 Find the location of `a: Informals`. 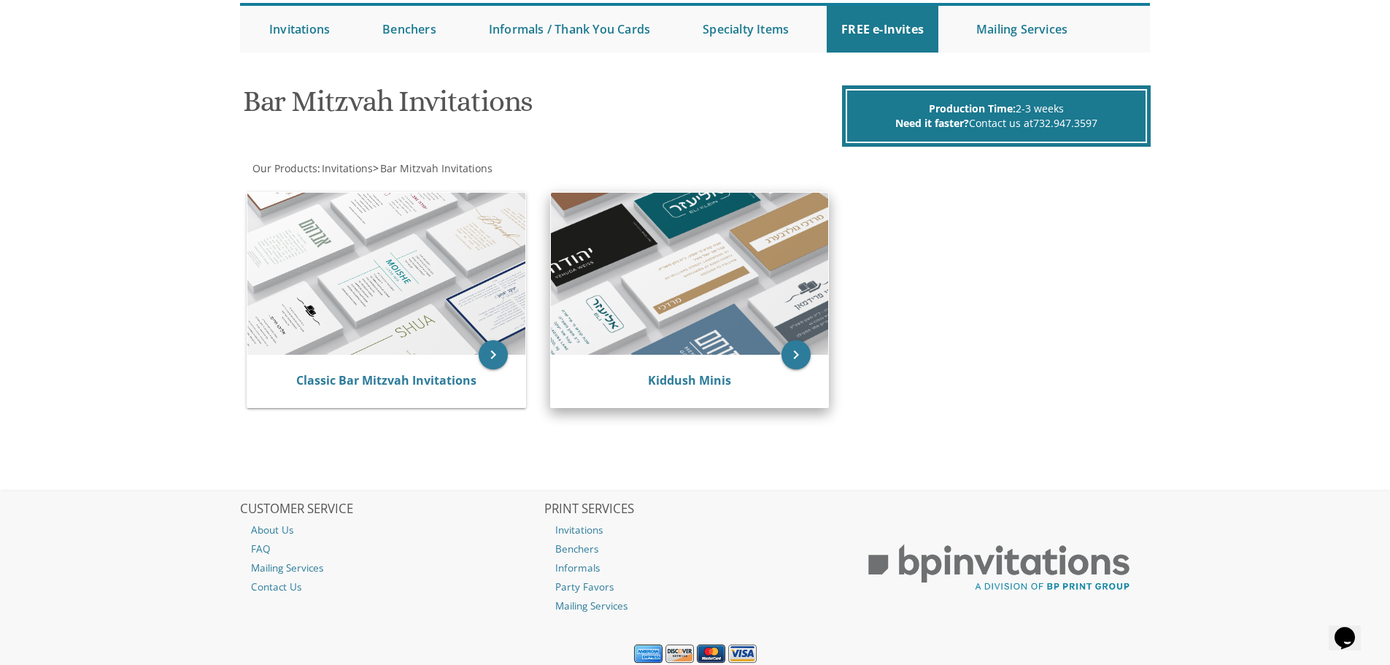

a: Informals is located at coordinates (695, 568).